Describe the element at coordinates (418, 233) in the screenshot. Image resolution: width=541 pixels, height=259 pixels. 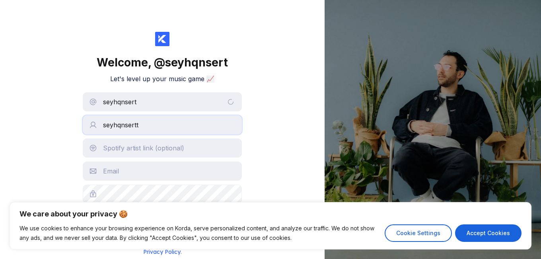
I see `button: Cookie Settings` at that location.